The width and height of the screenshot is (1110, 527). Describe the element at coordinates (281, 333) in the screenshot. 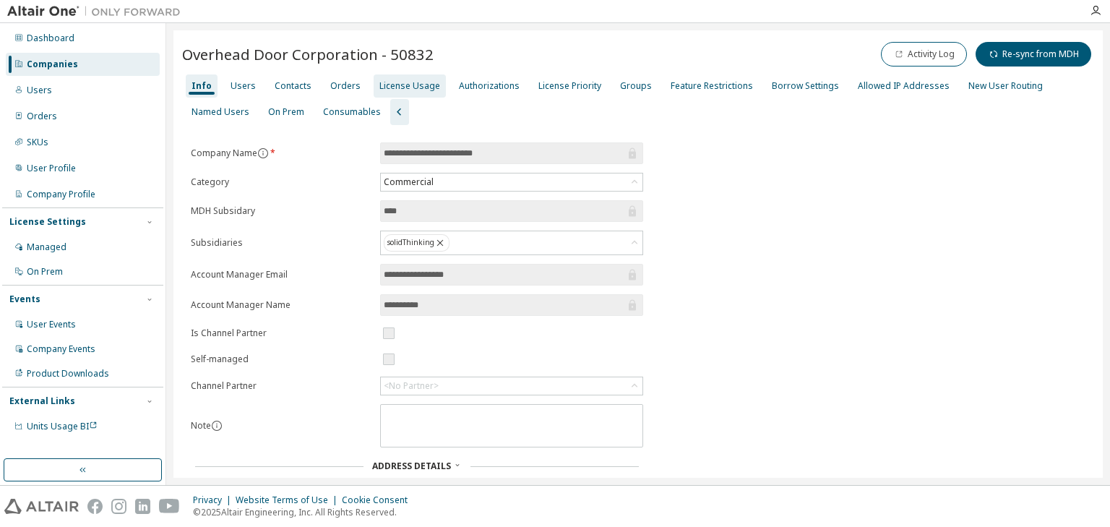

I see `label: Is Channel Partner` at that location.